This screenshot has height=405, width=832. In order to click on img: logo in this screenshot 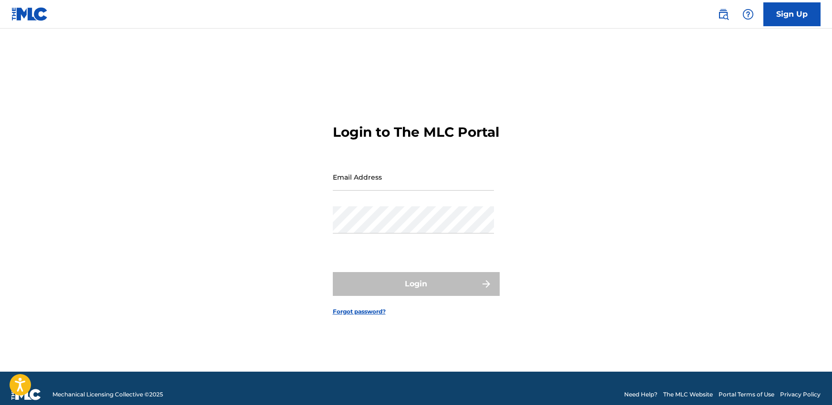, I will do `click(26, 395)`.